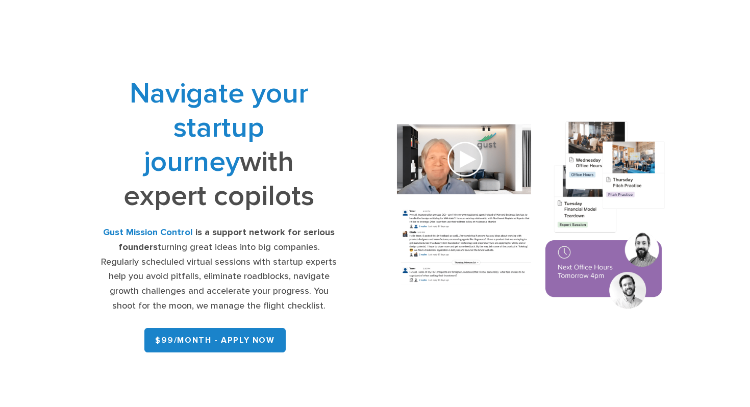 Image resolution: width=750 pixels, height=407 pixels. I want to click on h1: with expert copilots, so click(219, 145).